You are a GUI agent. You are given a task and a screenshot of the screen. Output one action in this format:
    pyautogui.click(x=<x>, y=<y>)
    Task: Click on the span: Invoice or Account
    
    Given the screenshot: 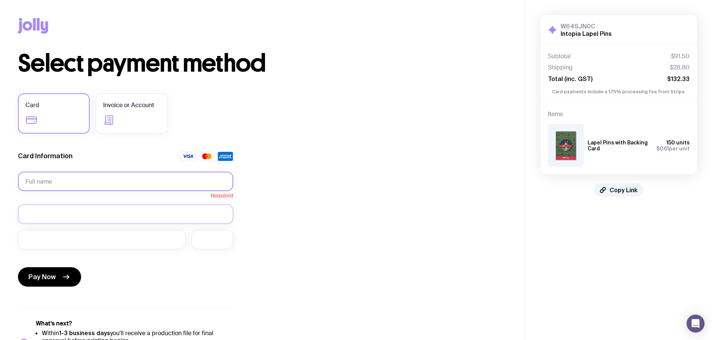 What is the action you would take?
    pyautogui.click(x=129, y=105)
    